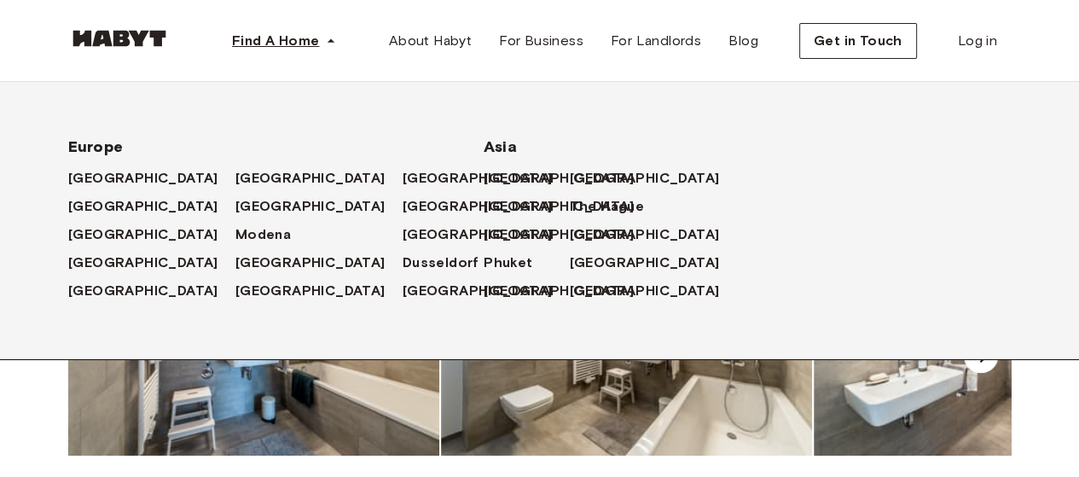 The height and width of the screenshot is (477, 1079). Describe the element at coordinates (271, 234) in the screenshot. I see `a: Modena` at that location.